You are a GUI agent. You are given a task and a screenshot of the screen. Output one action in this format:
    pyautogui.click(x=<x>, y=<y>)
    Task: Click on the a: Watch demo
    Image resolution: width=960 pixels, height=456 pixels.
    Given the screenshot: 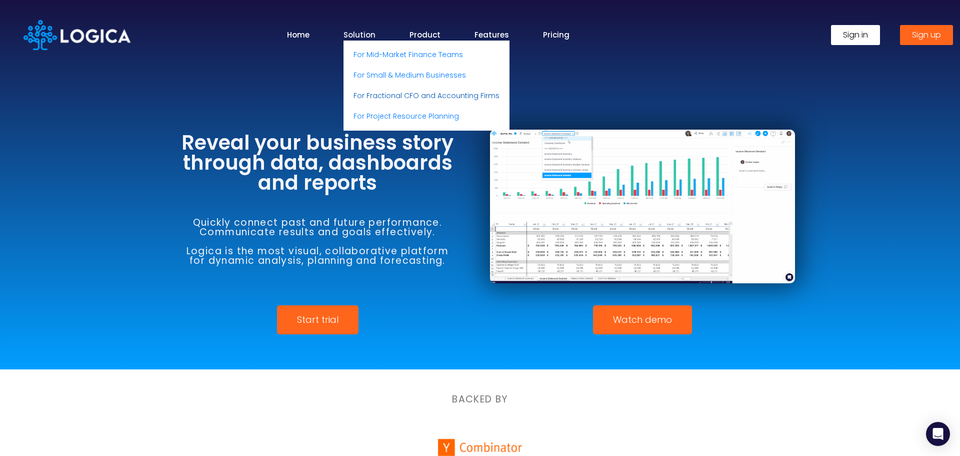 What is the action you would take?
    pyautogui.click(x=643, y=320)
    